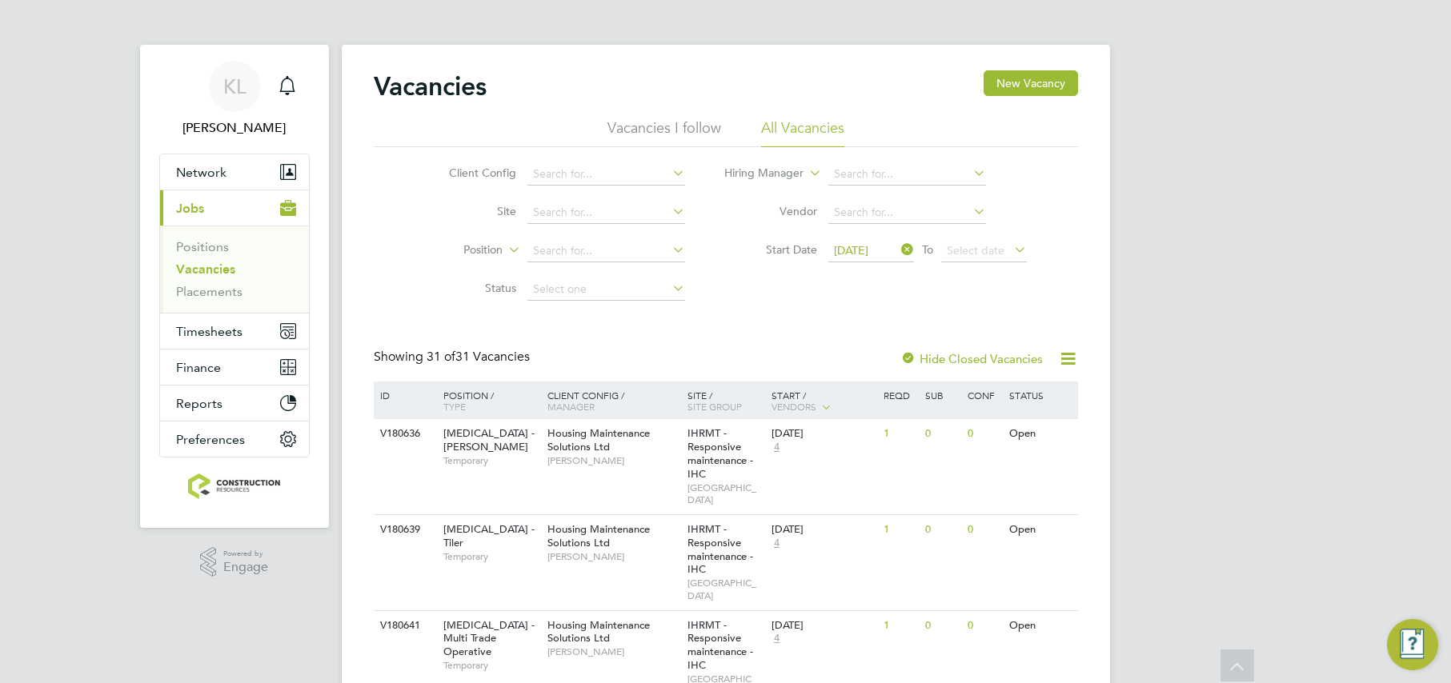  I want to click on div: Position /, so click(487, 401).